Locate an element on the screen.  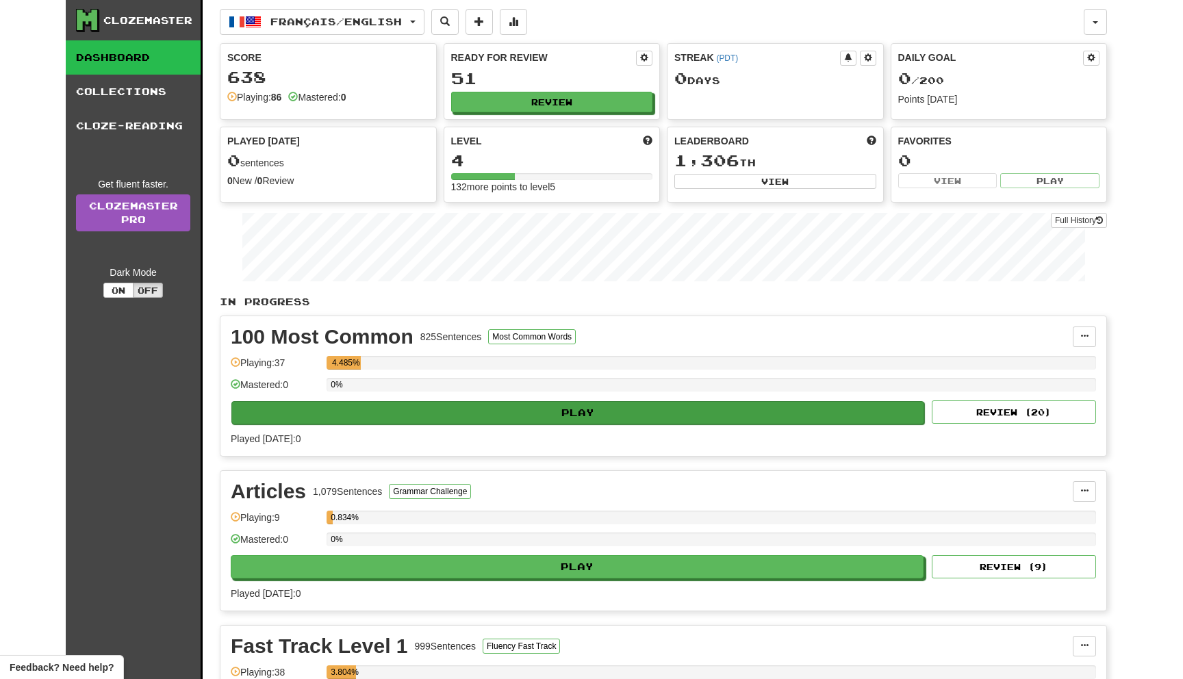
div: th is located at coordinates (775, 161).